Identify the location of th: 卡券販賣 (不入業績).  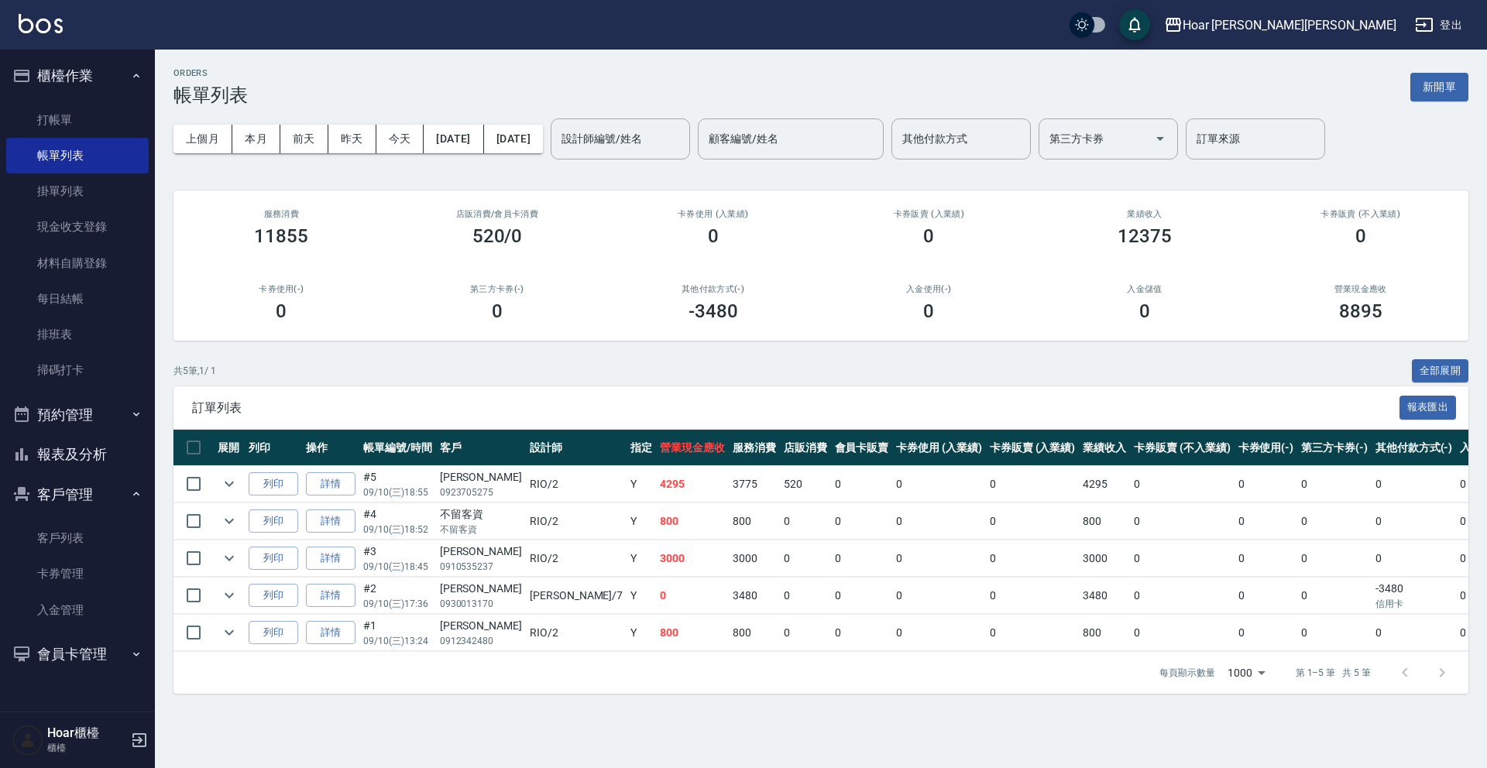
(1182, 448).